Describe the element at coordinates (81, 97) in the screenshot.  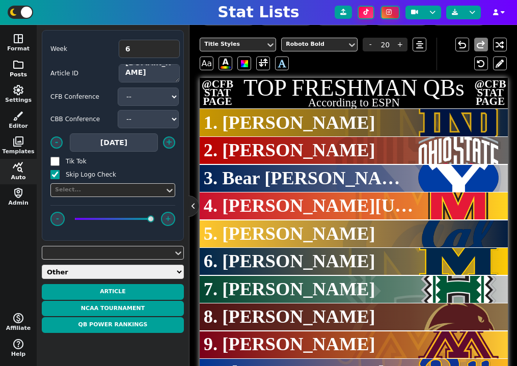
I see `label: CFB Conference` at that location.